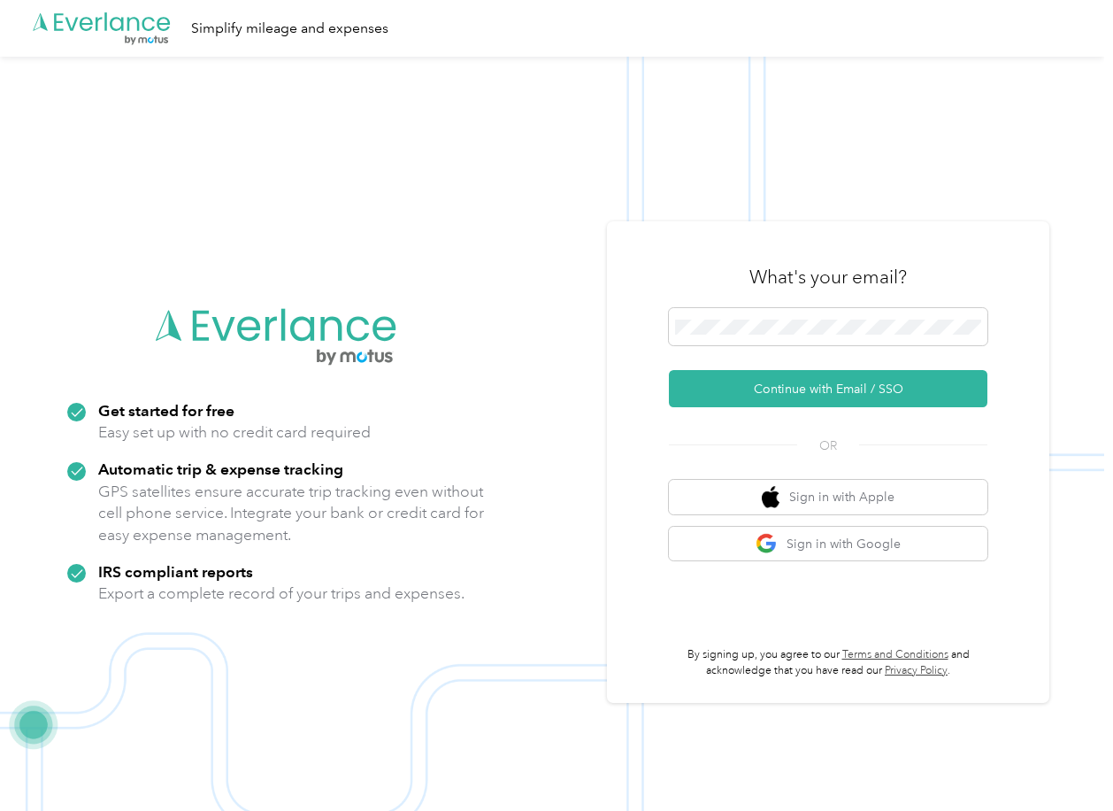 This screenshot has height=811, width=1113. Describe the element at coordinates (771, 496) in the screenshot. I see `img: apple logo` at that location.